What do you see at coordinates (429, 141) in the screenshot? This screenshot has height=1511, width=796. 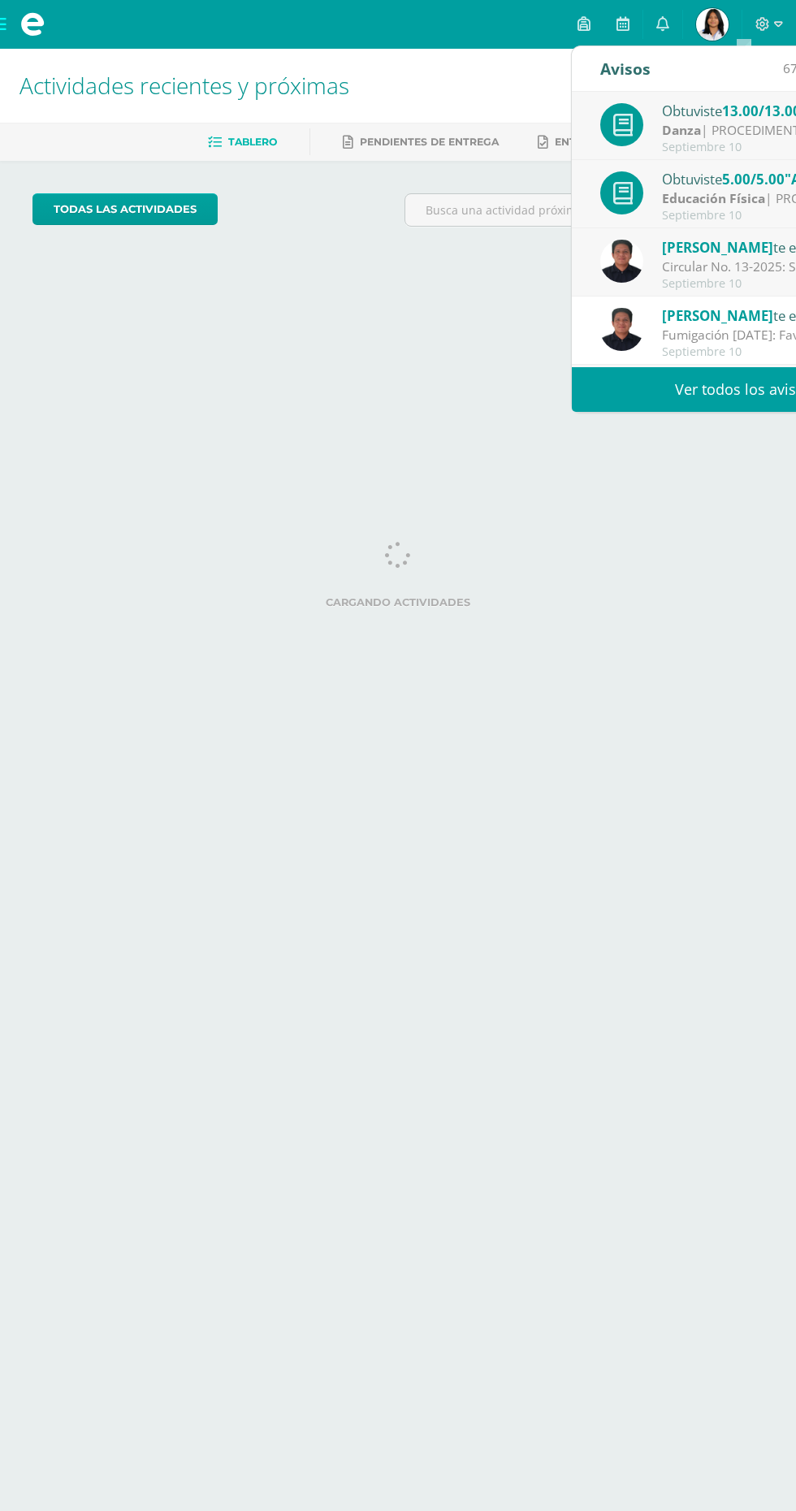 I see `span: Pendientes de entrega` at bounding box center [429, 141].